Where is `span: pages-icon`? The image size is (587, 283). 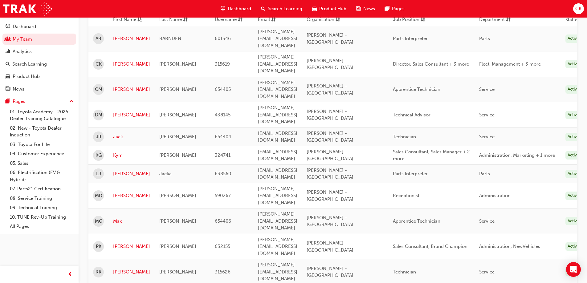 span: pages-icon is located at coordinates (8, 102).